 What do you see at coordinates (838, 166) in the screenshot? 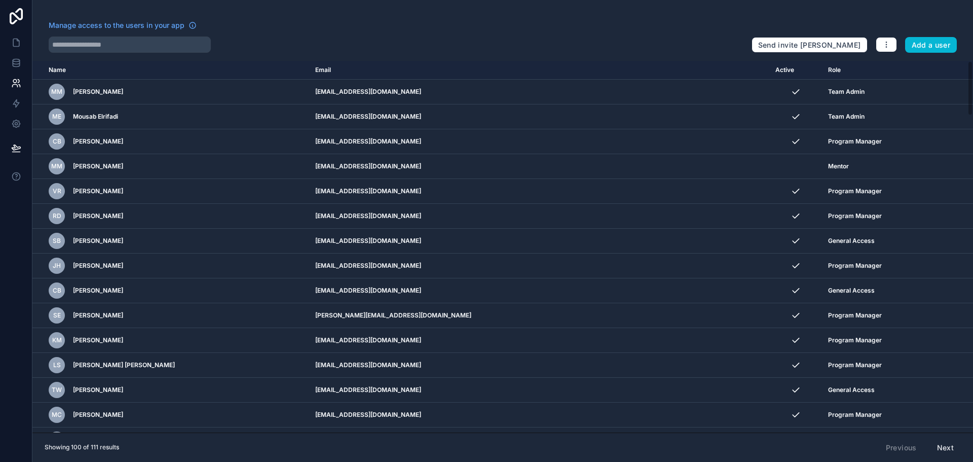
I see `span: Mentor` at bounding box center [838, 166].